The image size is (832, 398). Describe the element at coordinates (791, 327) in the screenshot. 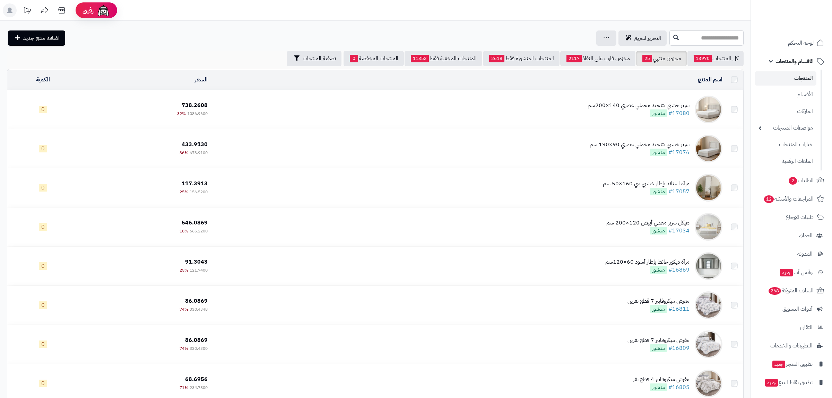

I see `a: التقارير` at that location.